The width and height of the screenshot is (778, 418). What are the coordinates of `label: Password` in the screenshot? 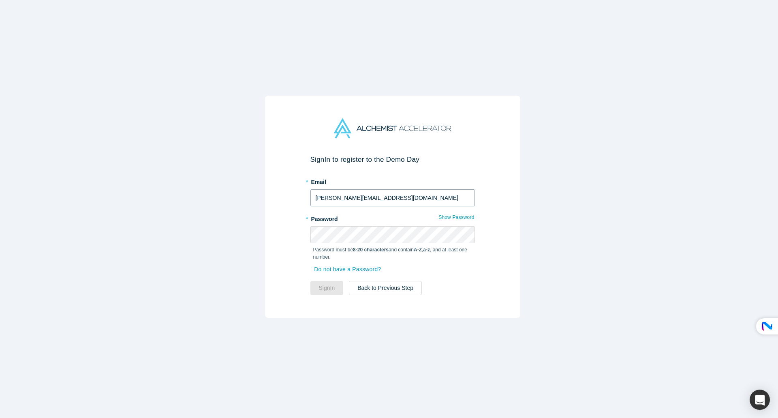 It's located at (393, 218).